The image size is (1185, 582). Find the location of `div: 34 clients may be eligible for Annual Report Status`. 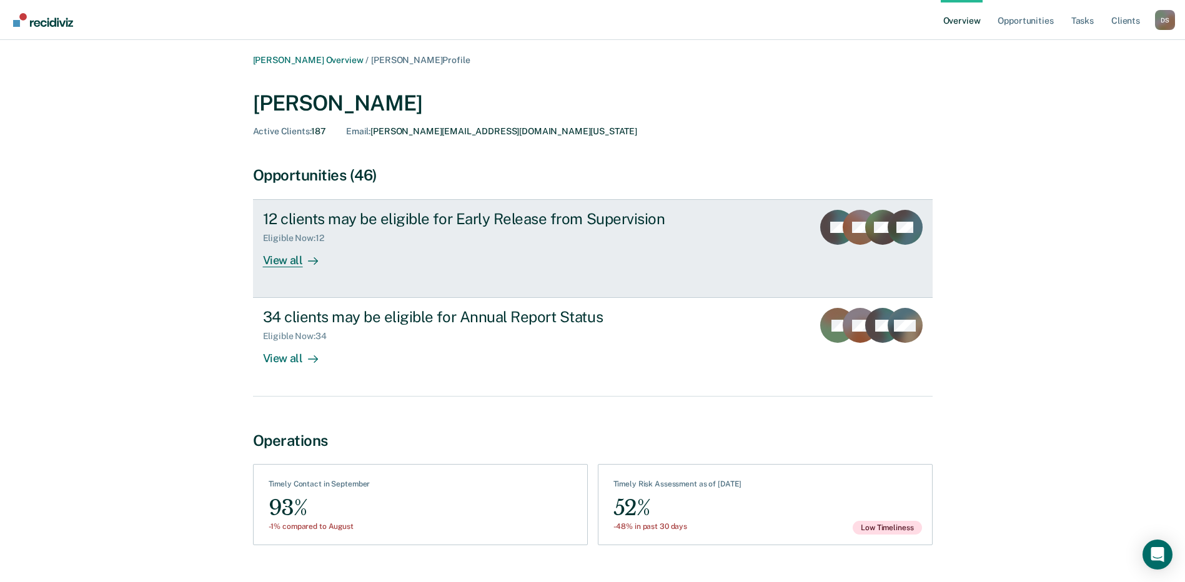

div: 34 clients may be eligible for Annual Report Status is located at coordinates (482, 317).